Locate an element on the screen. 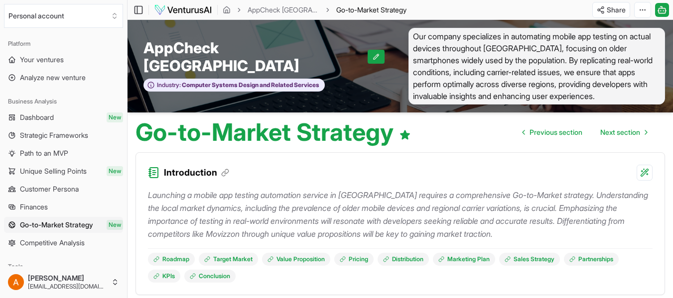 This screenshot has height=298, width=673. span: Next section is located at coordinates (620, 132).